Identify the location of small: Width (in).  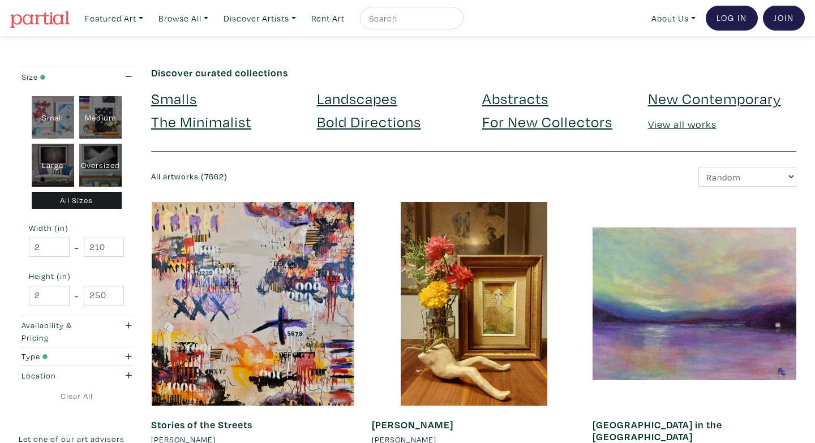
(76, 228).